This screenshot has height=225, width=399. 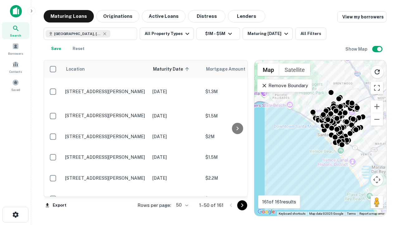 I want to click on button: Reload search area, so click(x=378, y=72).